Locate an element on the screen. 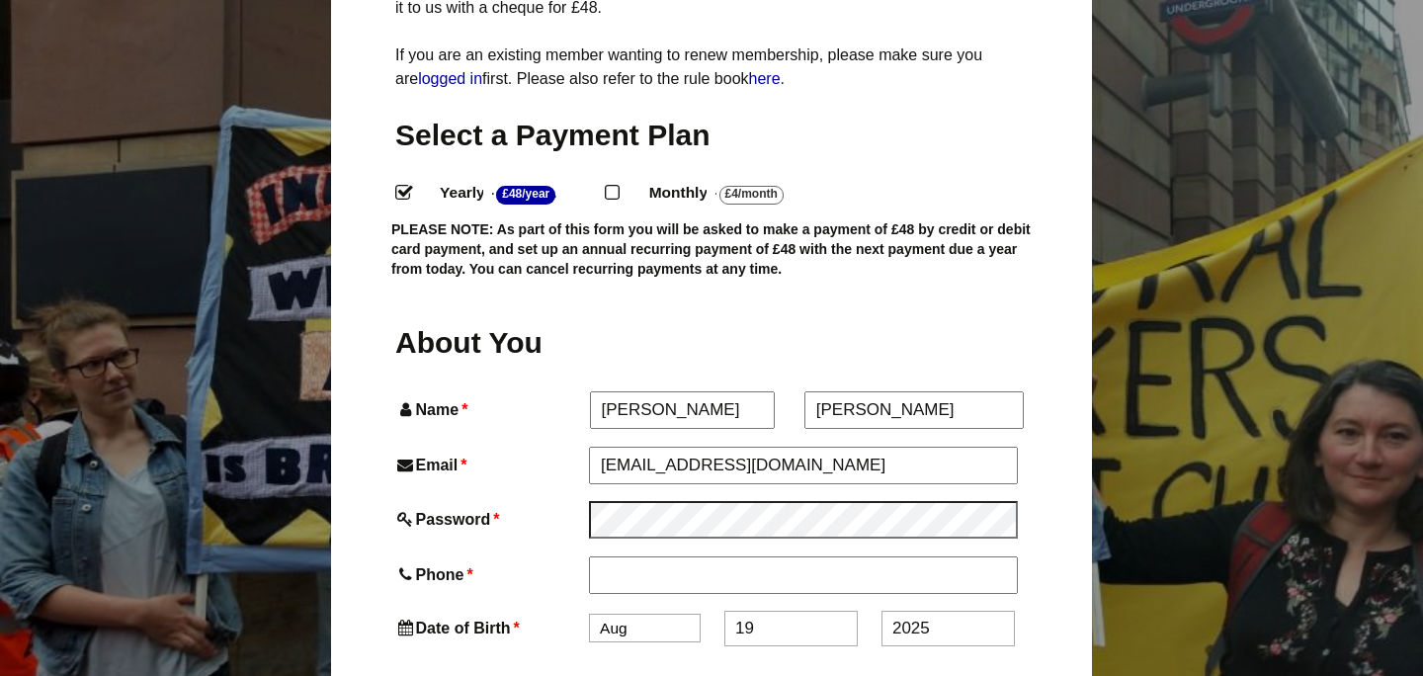  strong: £4/Month is located at coordinates (751, 195).